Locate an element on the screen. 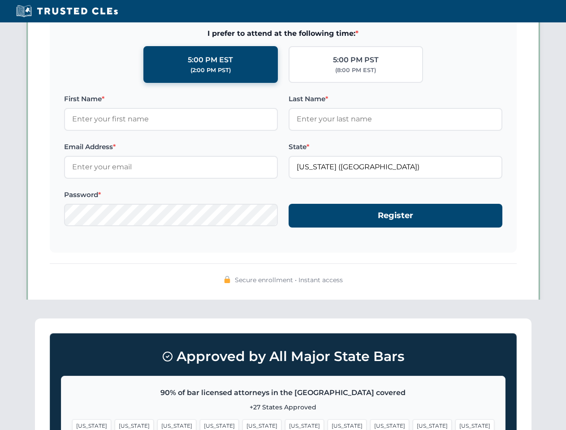 This screenshot has height=430, width=566. img: Trusted CLEs is located at coordinates (67, 11).